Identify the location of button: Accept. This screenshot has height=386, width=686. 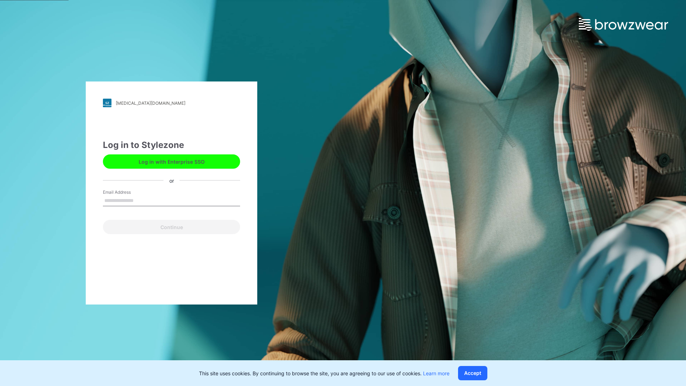
(473, 373).